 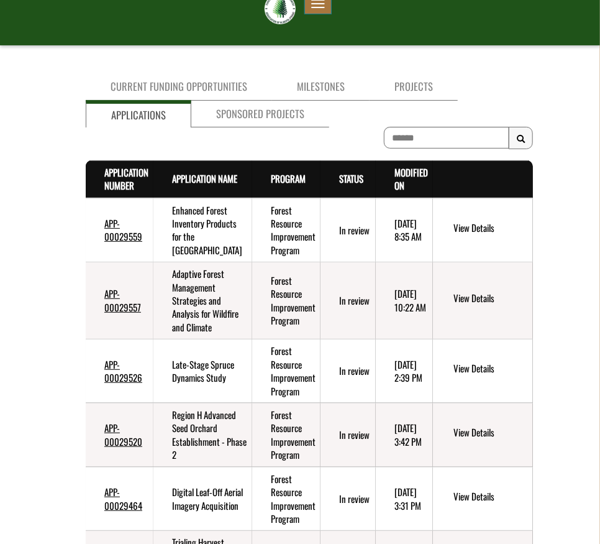 I want to click on td: 8/13/2025 8:35 AM, so click(x=404, y=230).